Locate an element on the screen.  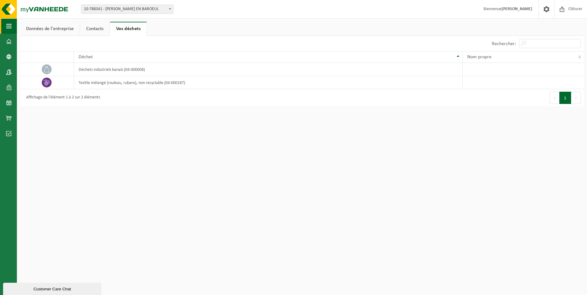
div: Affichage de l'élément 1 à 2 sur 2 éléments is located at coordinates (61, 98).